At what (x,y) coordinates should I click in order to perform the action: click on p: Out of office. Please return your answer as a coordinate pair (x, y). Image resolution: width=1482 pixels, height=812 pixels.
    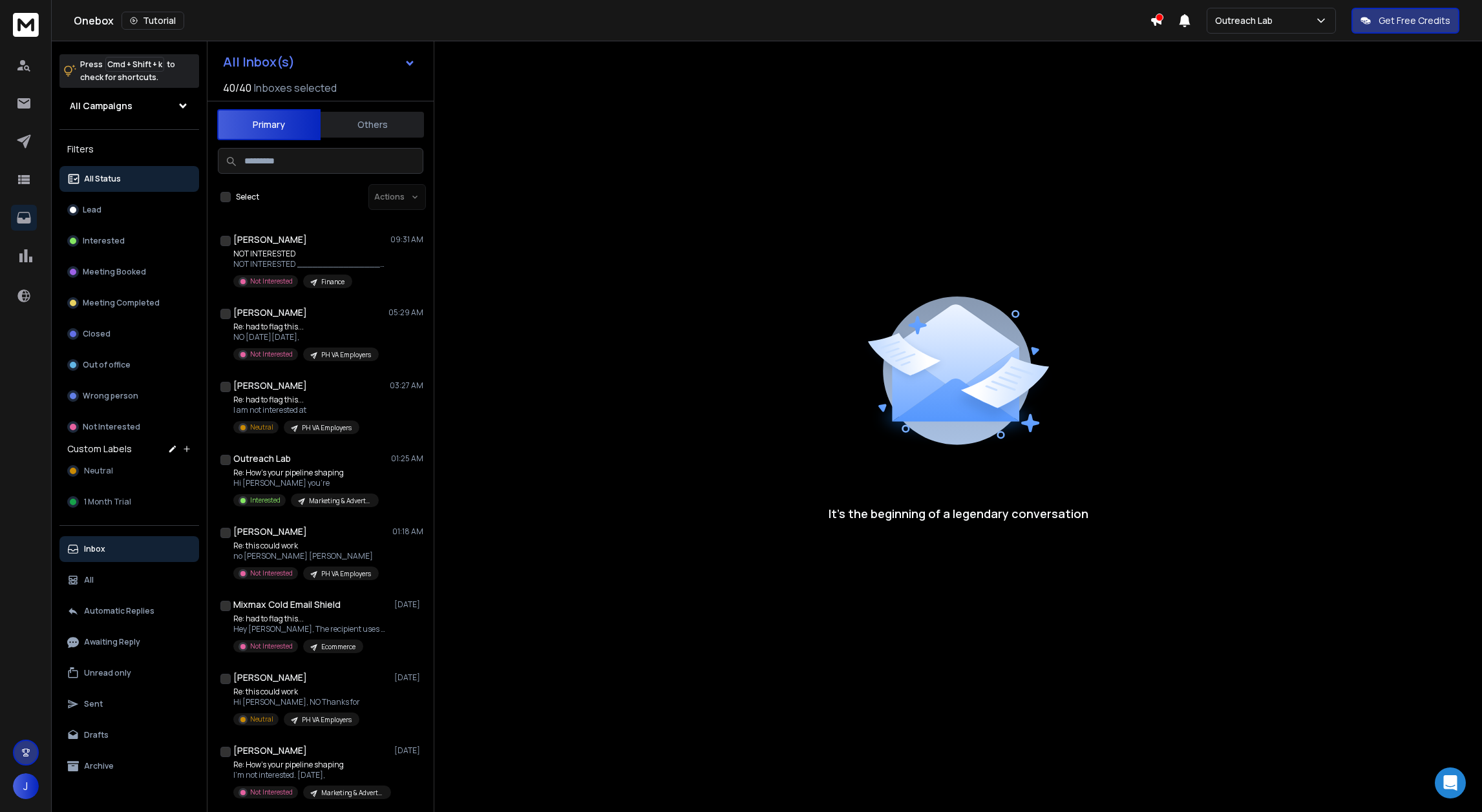
    Looking at the image, I should click on (106, 365).